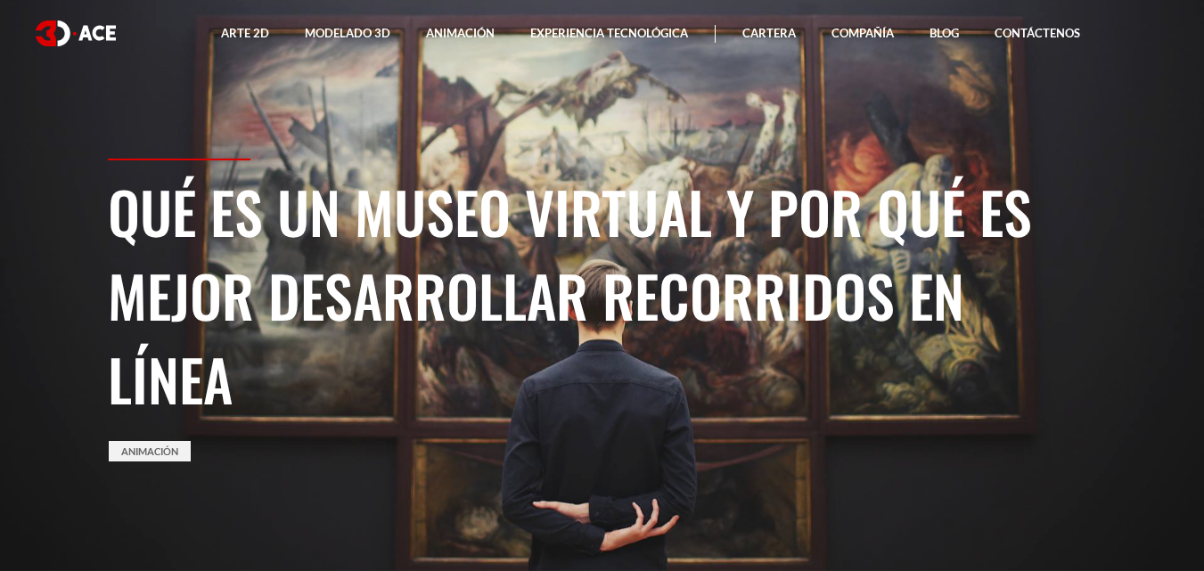 Image resolution: width=1204 pixels, height=571 pixels. Describe the element at coordinates (863, 33) in the screenshot. I see `font: Compañía` at that location.